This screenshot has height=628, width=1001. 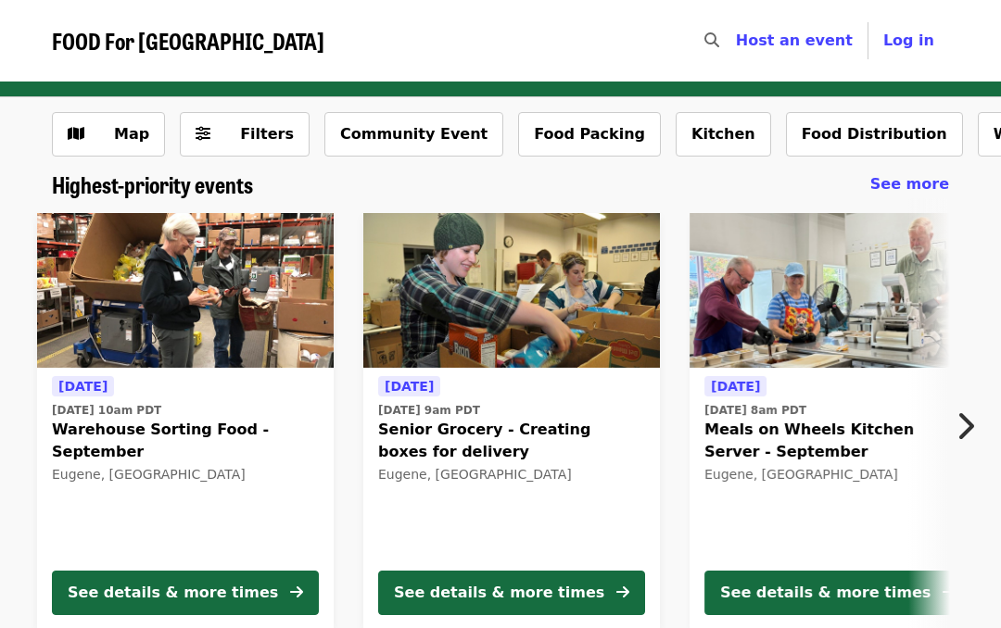 I want to click on button: Next item, so click(x=970, y=426).